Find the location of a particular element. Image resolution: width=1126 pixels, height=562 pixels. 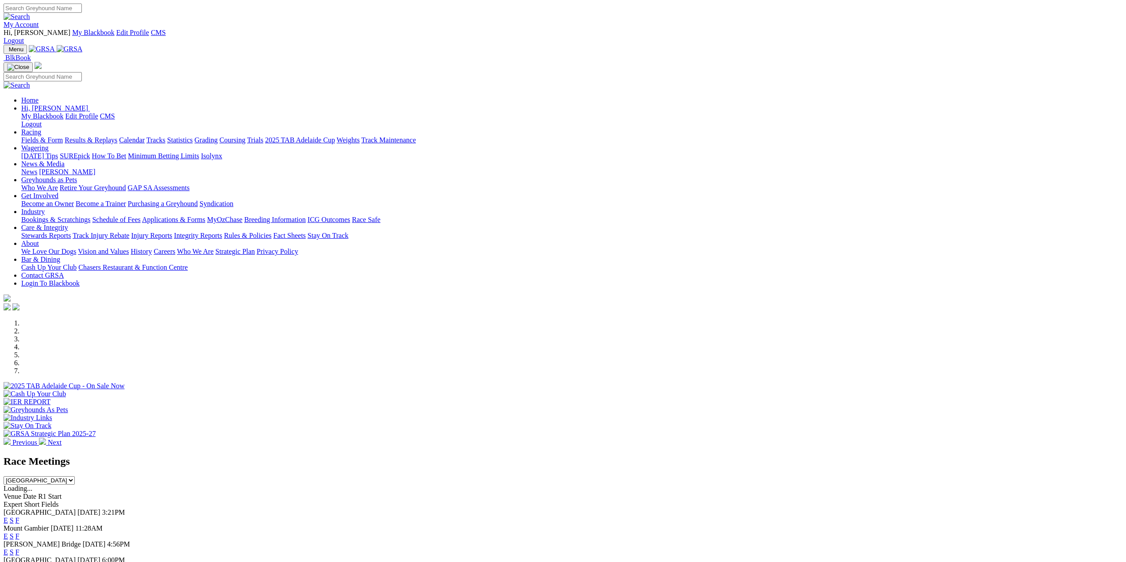

a: Privacy Policy is located at coordinates (277, 251).